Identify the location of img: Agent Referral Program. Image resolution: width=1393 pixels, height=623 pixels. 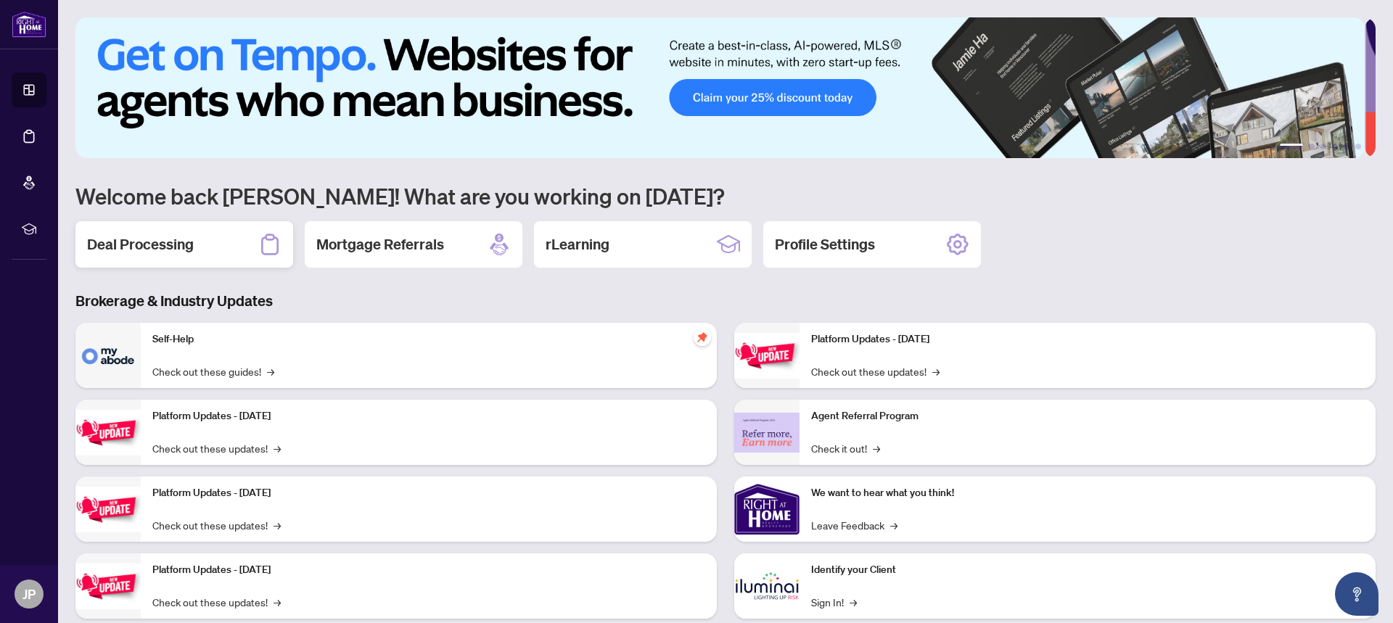
(767, 433).